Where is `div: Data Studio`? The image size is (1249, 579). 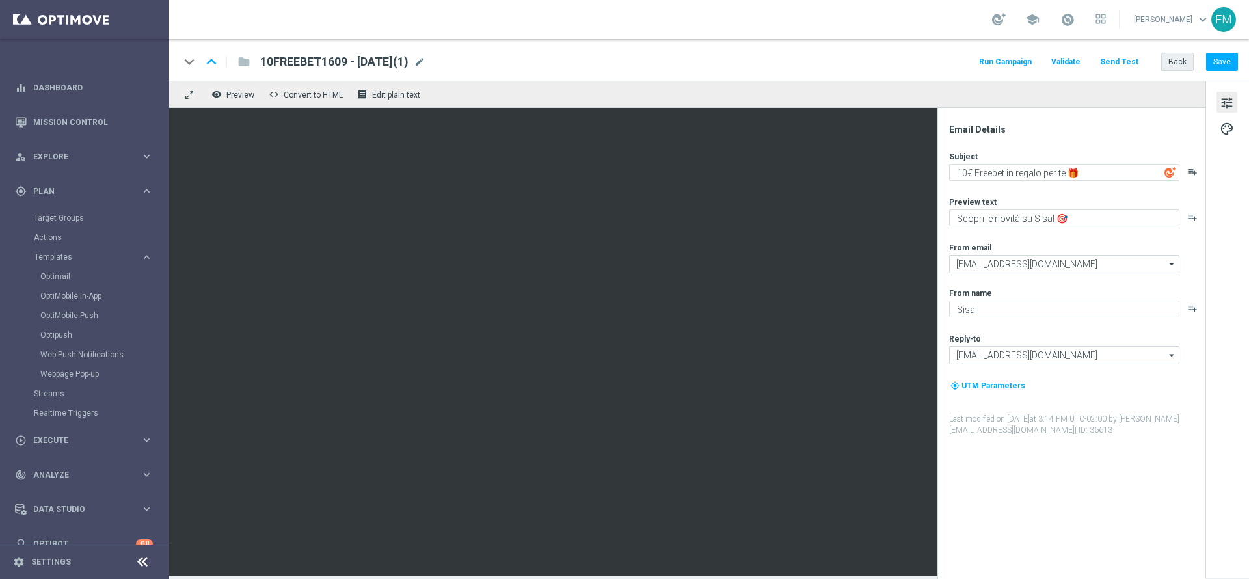 div: Data Studio is located at coordinates (77, 509).